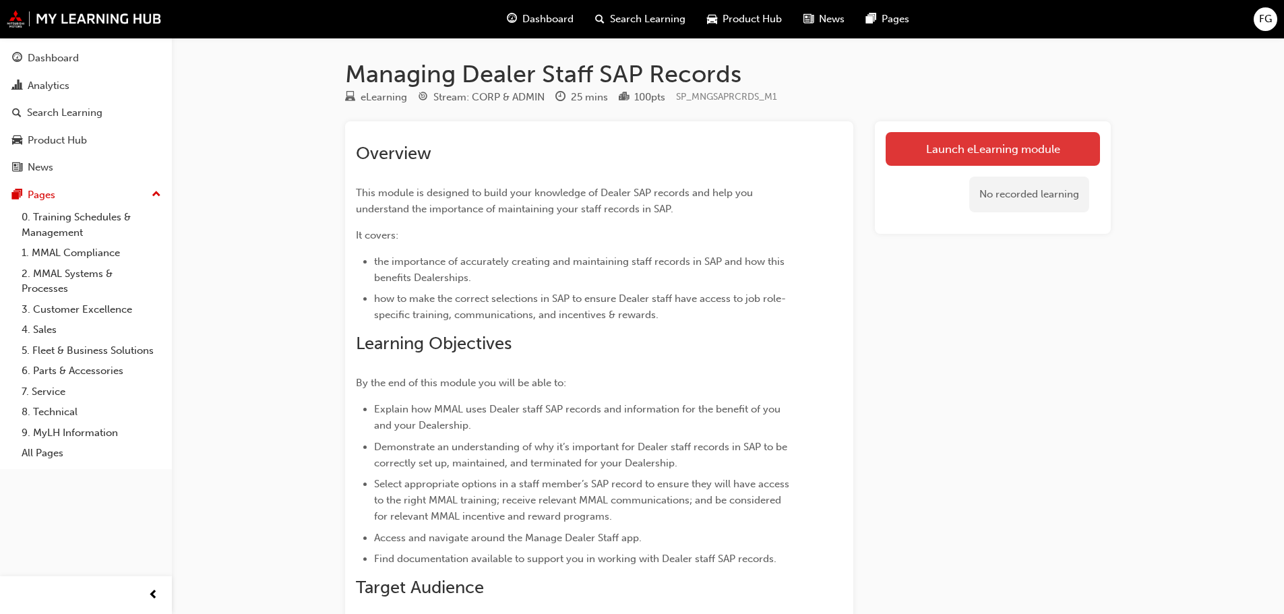 Image resolution: width=1284 pixels, height=614 pixels. I want to click on a: 2. MMAL Systems & Processes, so click(91, 281).